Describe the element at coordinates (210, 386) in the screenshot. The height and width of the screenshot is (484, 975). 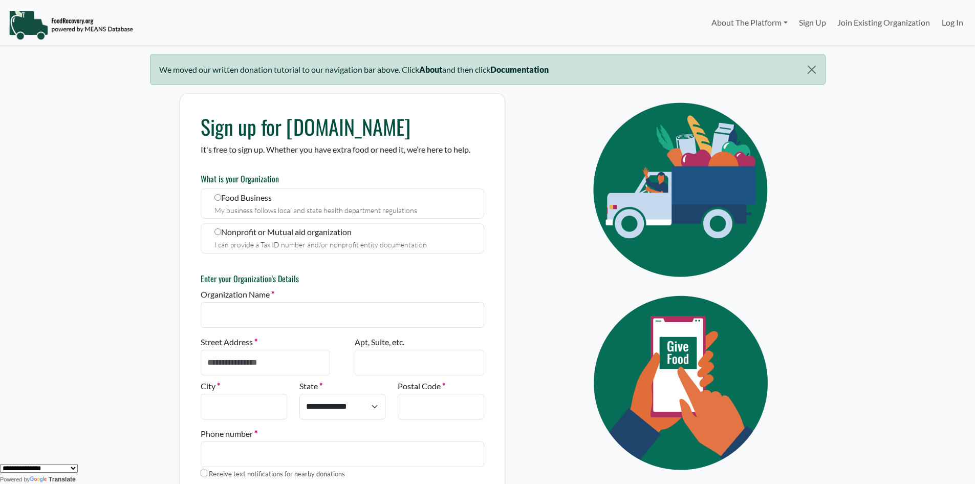
I see `label: City` at that location.